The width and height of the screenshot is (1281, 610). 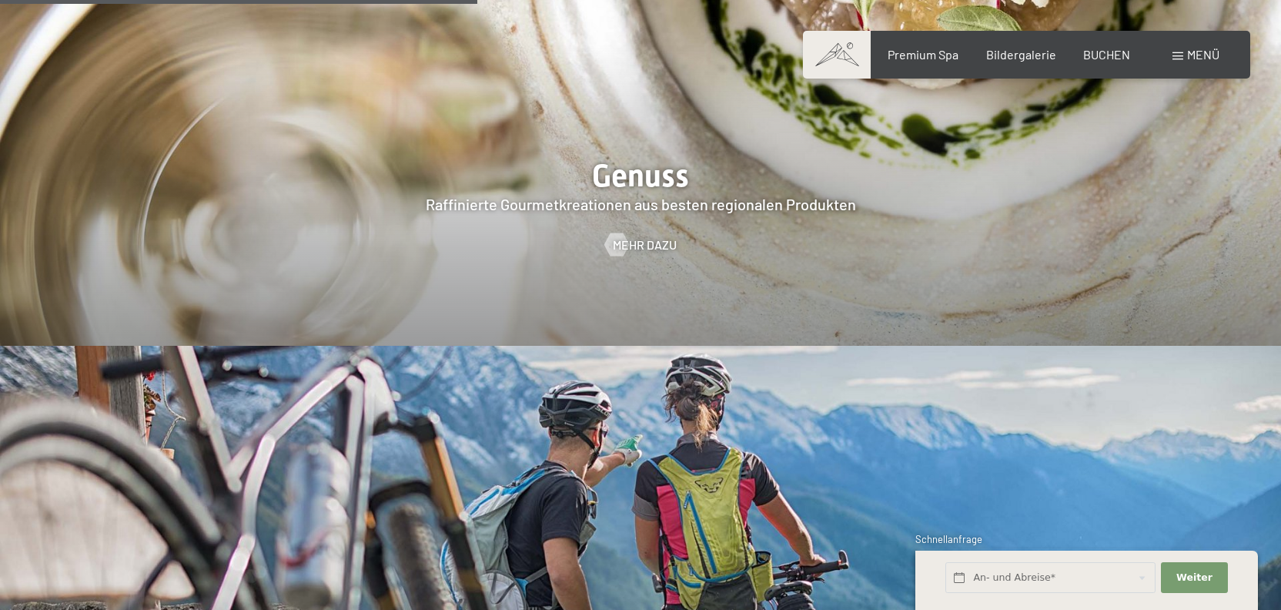 I want to click on span: BUCHEN, so click(x=1106, y=54).